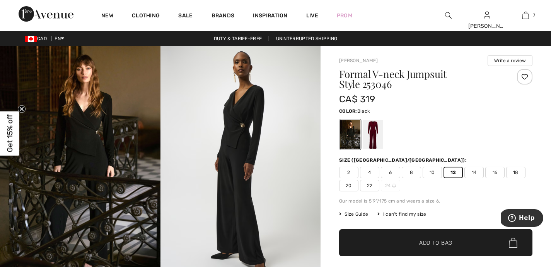  Describe the element at coordinates (350, 135) in the screenshot. I see `div: Black` at that location.